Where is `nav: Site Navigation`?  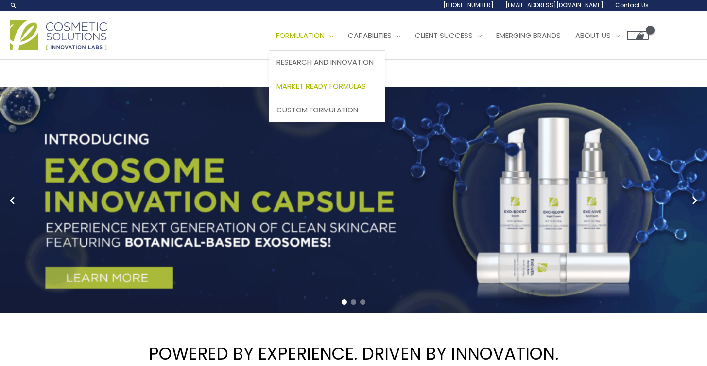 nav: Site Navigation is located at coordinates (455, 35).